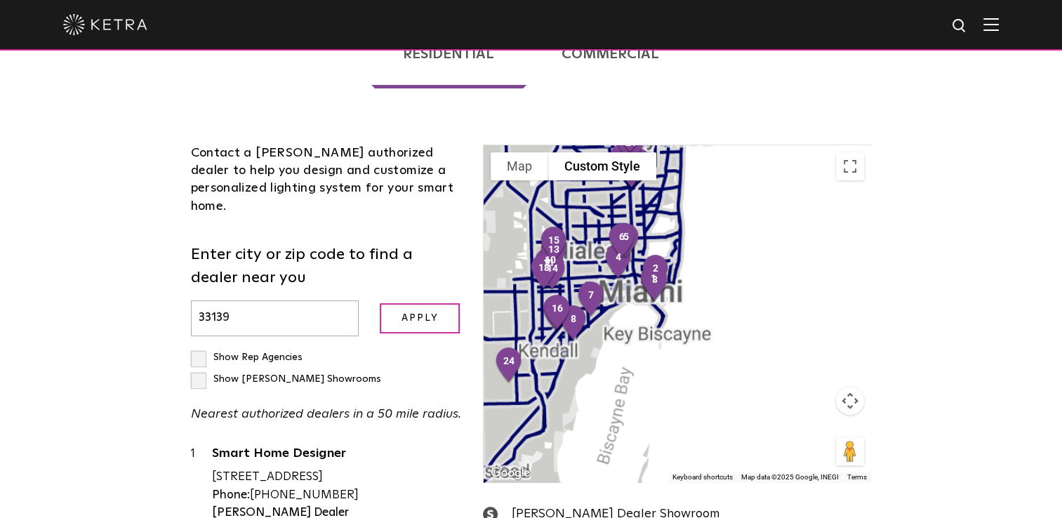 The height and width of the screenshot is (518, 1062). Describe the element at coordinates (326, 414) in the screenshot. I see `p: Nearest authorized dealers in a 50 mile radius.` at that location.